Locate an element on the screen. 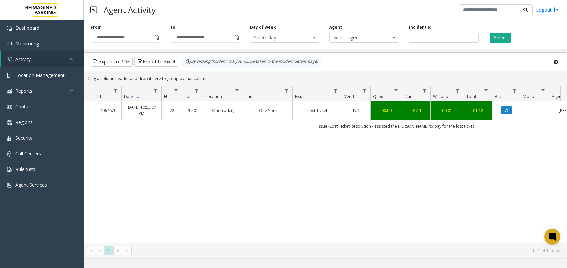  div: 01:12 is located at coordinates (478, 110).